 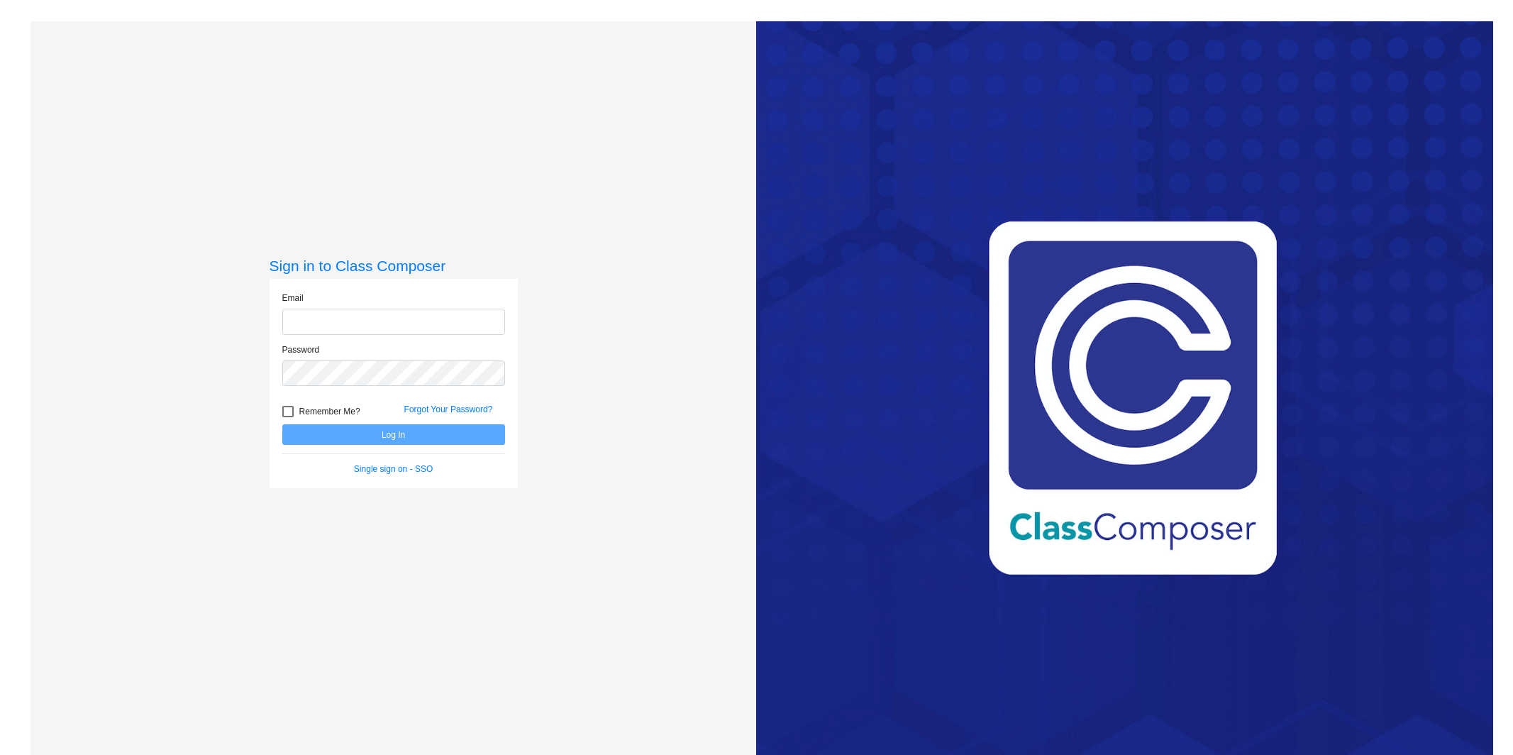 I want to click on a: Forgot Your Password?, so click(x=448, y=409).